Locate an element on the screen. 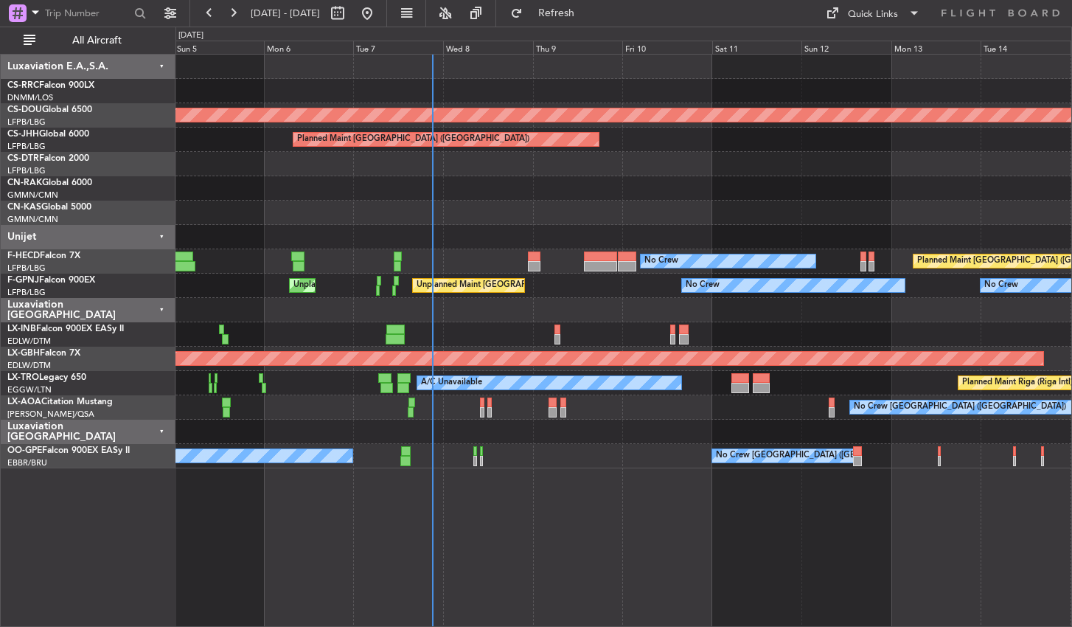 This screenshot has height=627, width=1072. a: DNMM/LOS is located at coordinates (30, 97).